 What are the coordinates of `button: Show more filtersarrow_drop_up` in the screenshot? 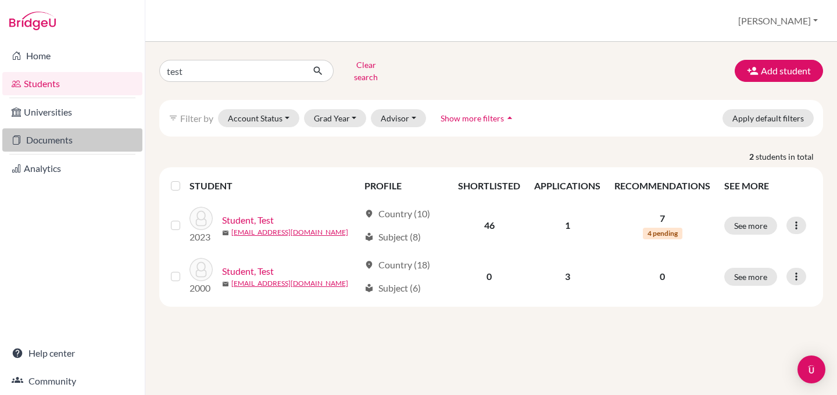 It's located at (478, 118).